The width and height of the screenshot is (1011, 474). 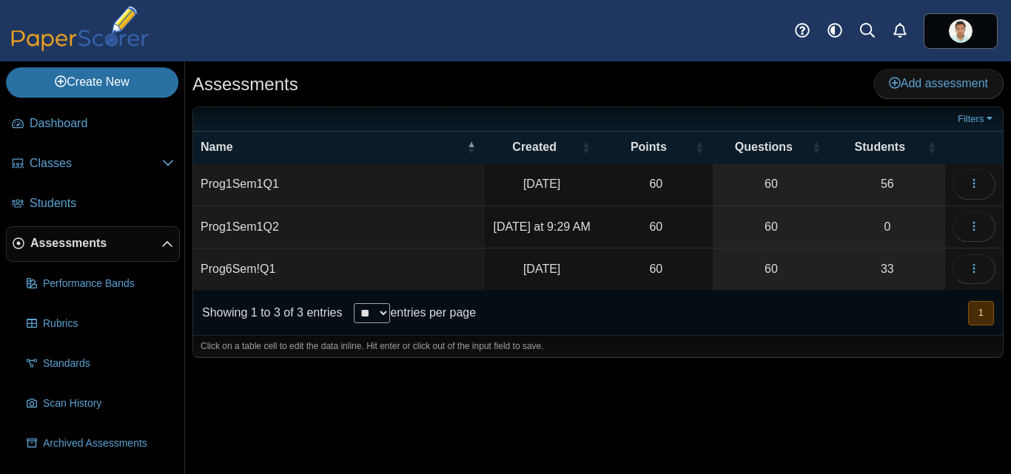 I want to click on a: 33, so click(x=888, y=269).